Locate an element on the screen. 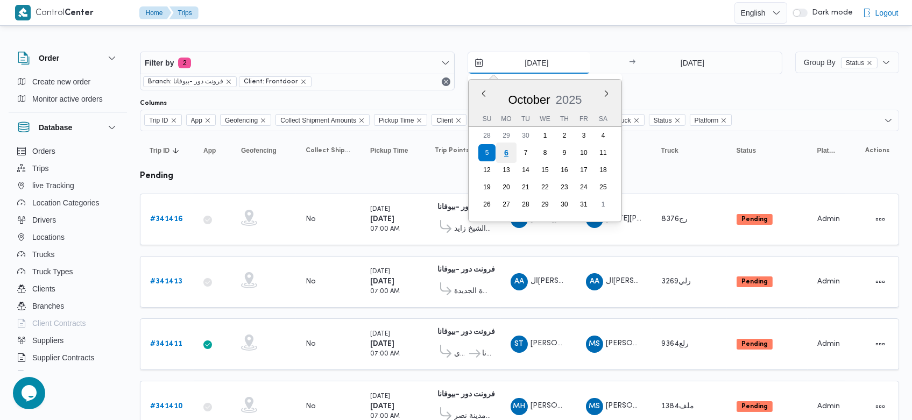  span: Monitor active orders is located at coordinates (67, 99).